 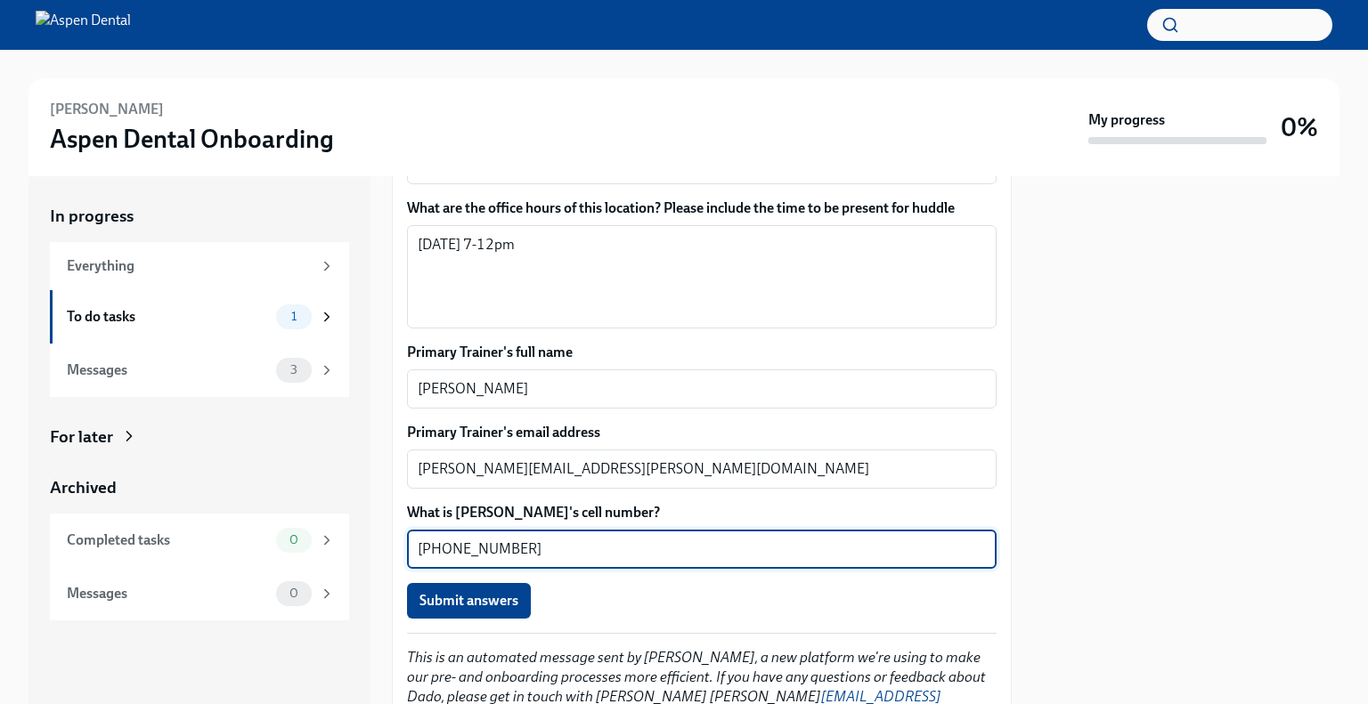 I want to click on a: To do tasks1, so click(x=199, y=317).